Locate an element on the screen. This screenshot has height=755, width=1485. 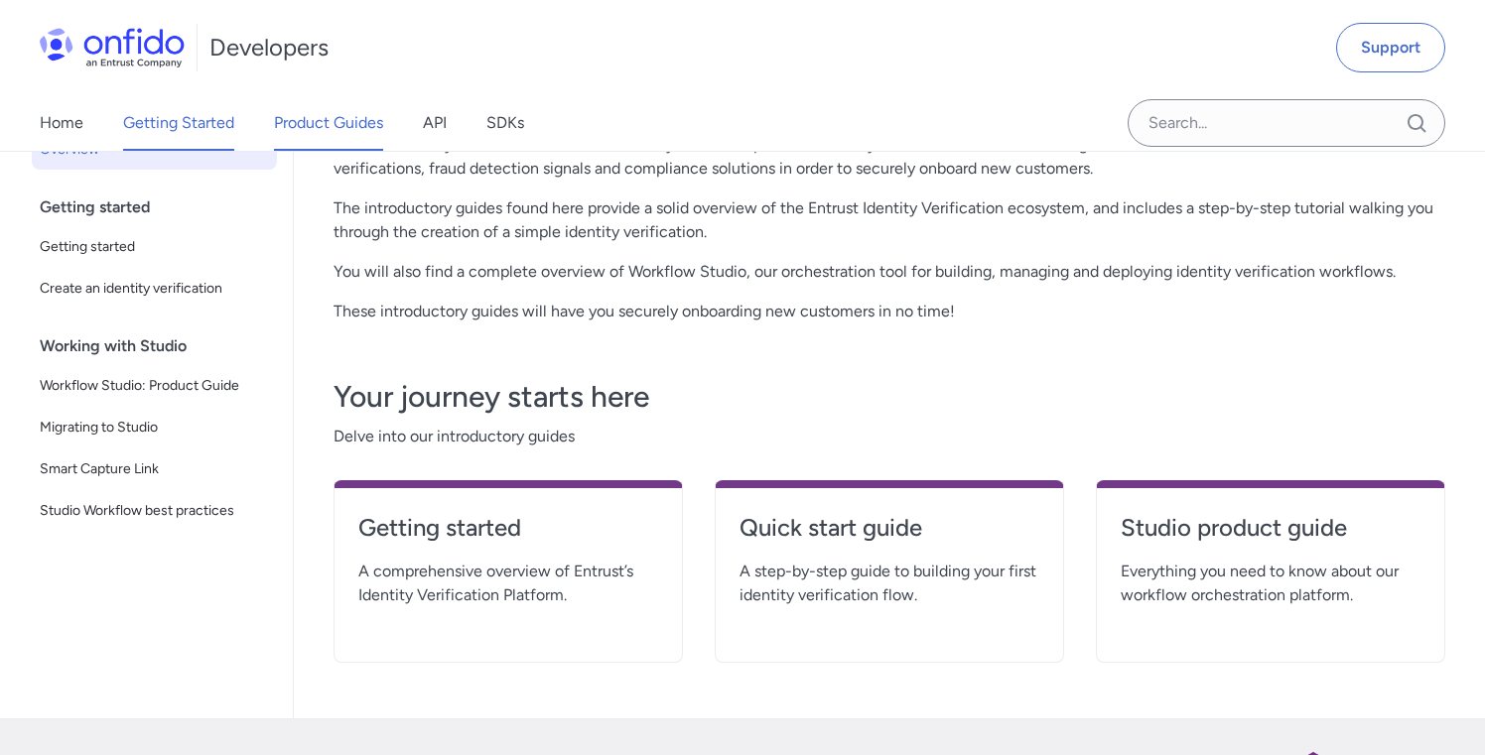
a: Product Guides is located at coordinates (328, 123).